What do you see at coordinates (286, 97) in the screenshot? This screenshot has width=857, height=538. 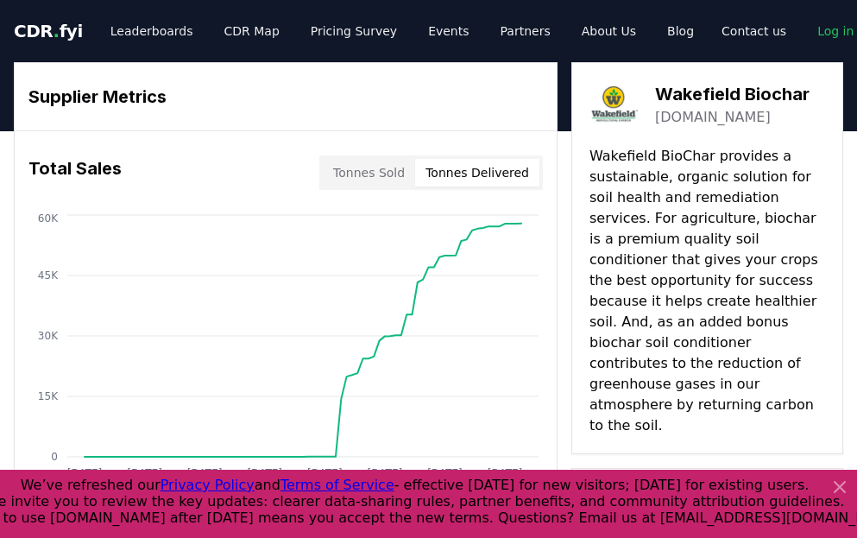 I see `h3: Supplier Metrics` at bounding box center [286, 97].